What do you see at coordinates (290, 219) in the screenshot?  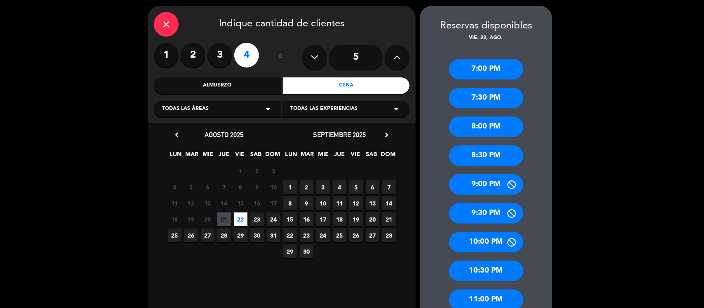 I see `span: 15` at bounding box center [290, 219].